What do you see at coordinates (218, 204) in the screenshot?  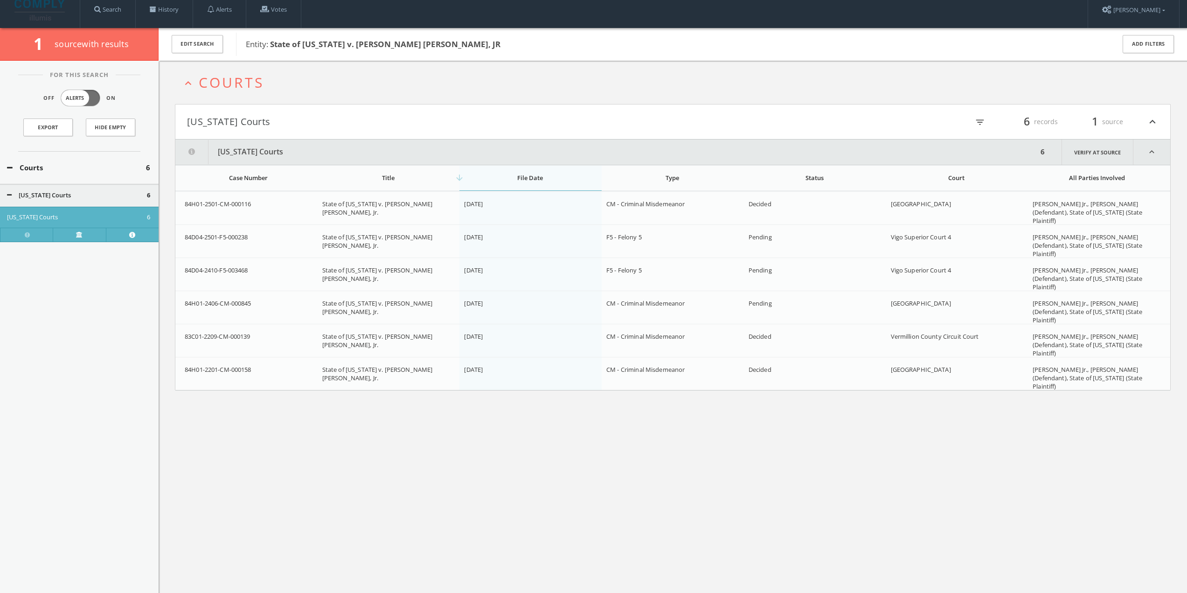 I see `span: 84H01-2501-CM-000116` at bounding box center [218, 204].